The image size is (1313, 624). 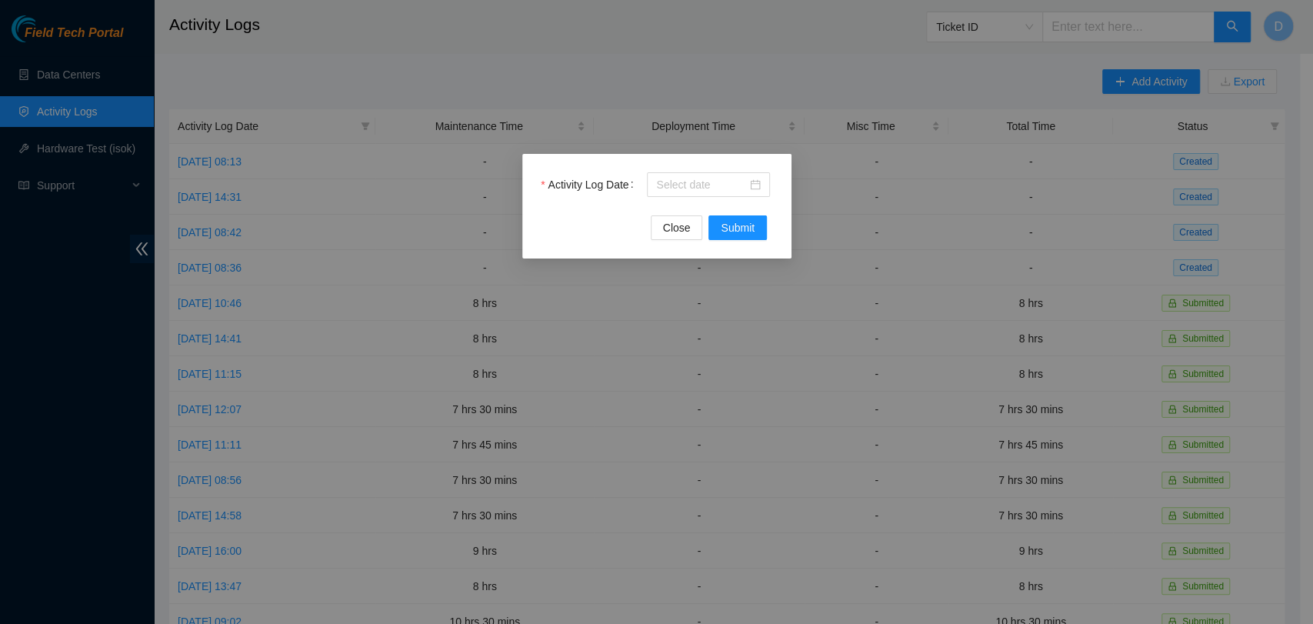 What do you see at coordinates (737, 228) in the screenshot?
I see `button: Submit` at bounding box center [737, 228].